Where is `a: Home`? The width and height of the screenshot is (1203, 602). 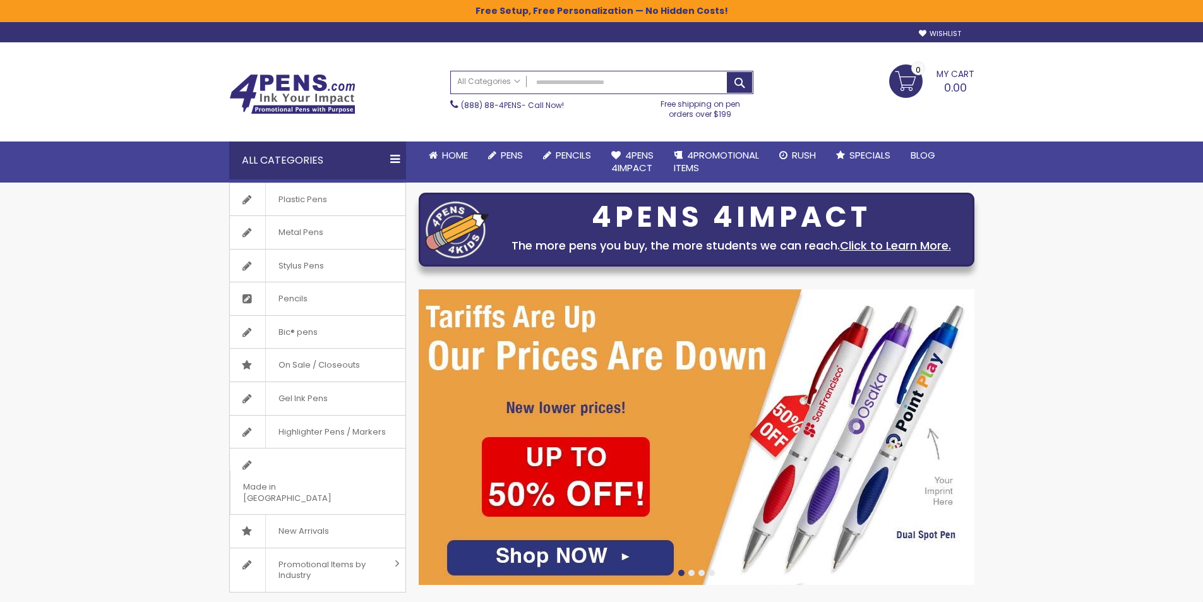 a: Home is located at coordinates (449, 155).